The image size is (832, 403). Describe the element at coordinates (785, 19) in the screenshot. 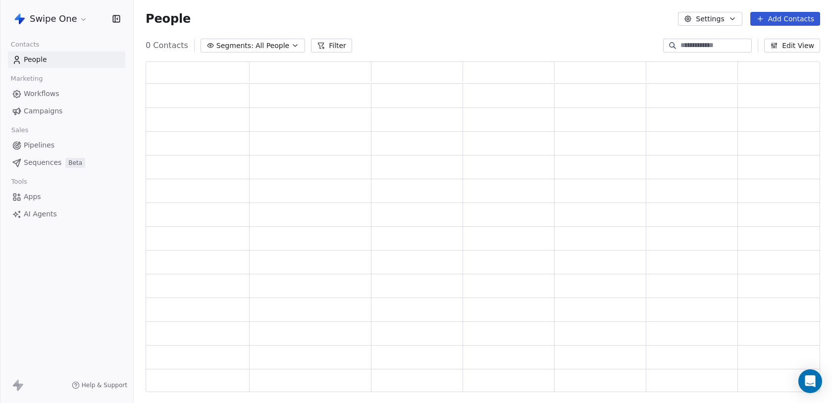

I see `button: Add Contacts` at that location.